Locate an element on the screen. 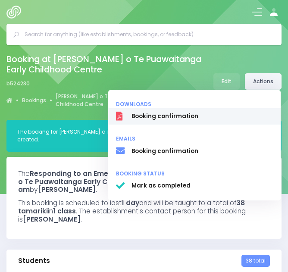  strong: 38 tamariki is located at coordinates (132, 207).